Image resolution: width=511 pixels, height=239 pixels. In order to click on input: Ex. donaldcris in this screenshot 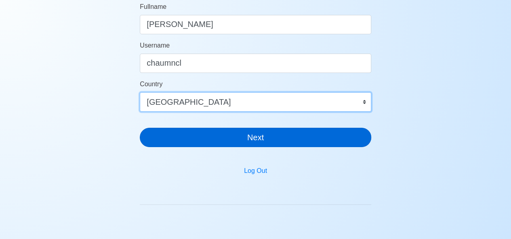, I will do `click(255, 63)`.